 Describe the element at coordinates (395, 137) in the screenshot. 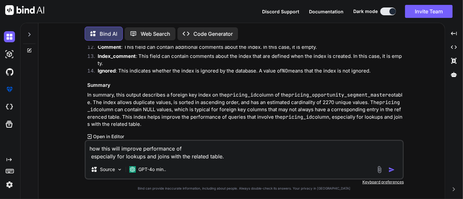

I see `img: dislike` at that location.